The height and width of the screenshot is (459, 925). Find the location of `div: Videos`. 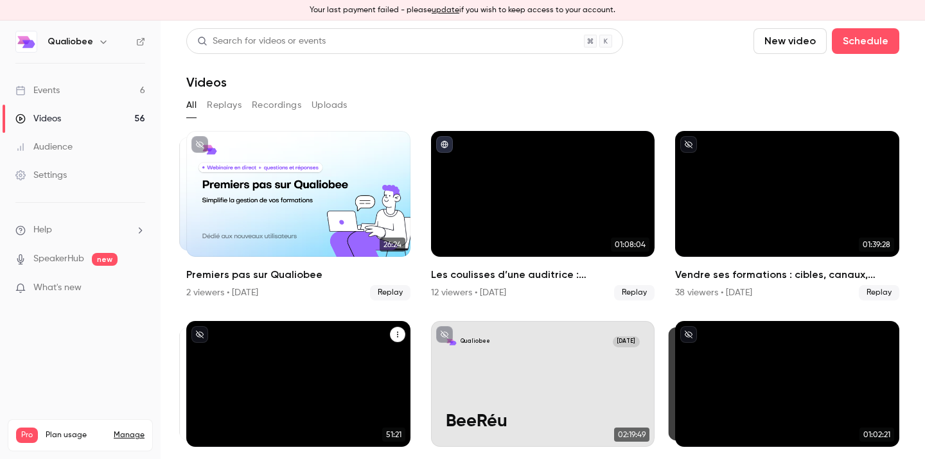

div: Videos is located at coordinates (38, 119).